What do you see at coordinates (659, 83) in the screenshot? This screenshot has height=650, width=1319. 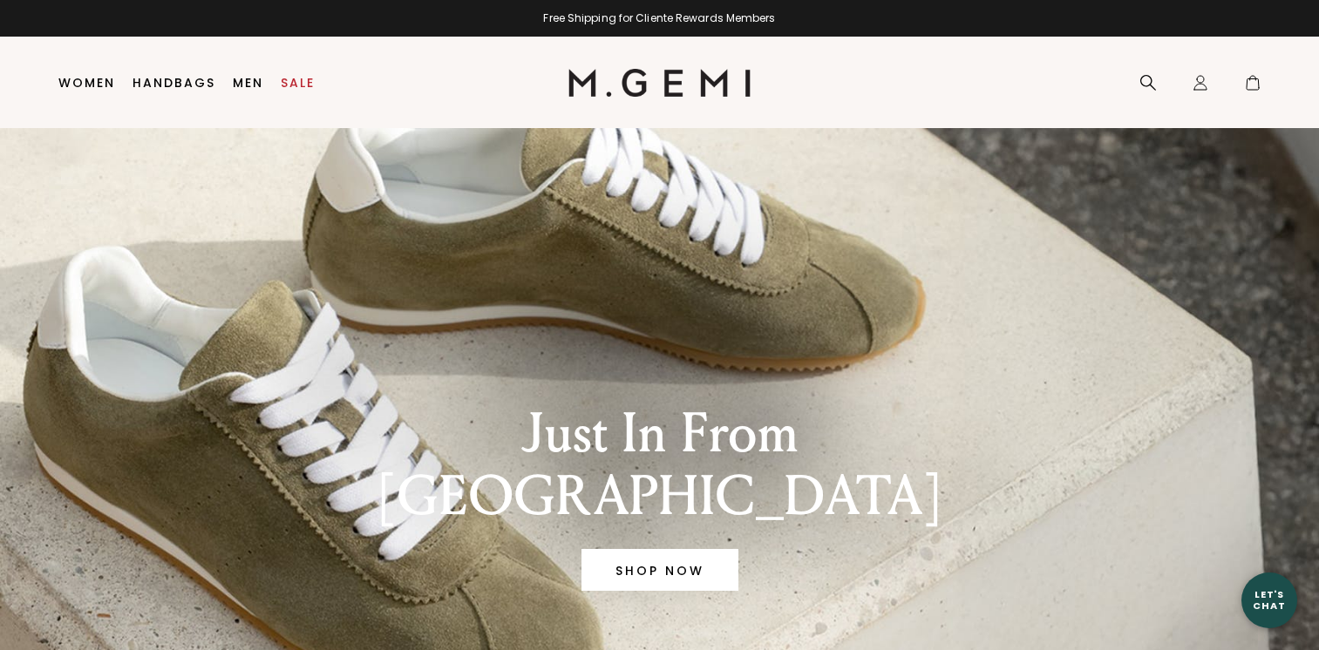 I see `img: M.Gemi` at bounding box center [659, 83].